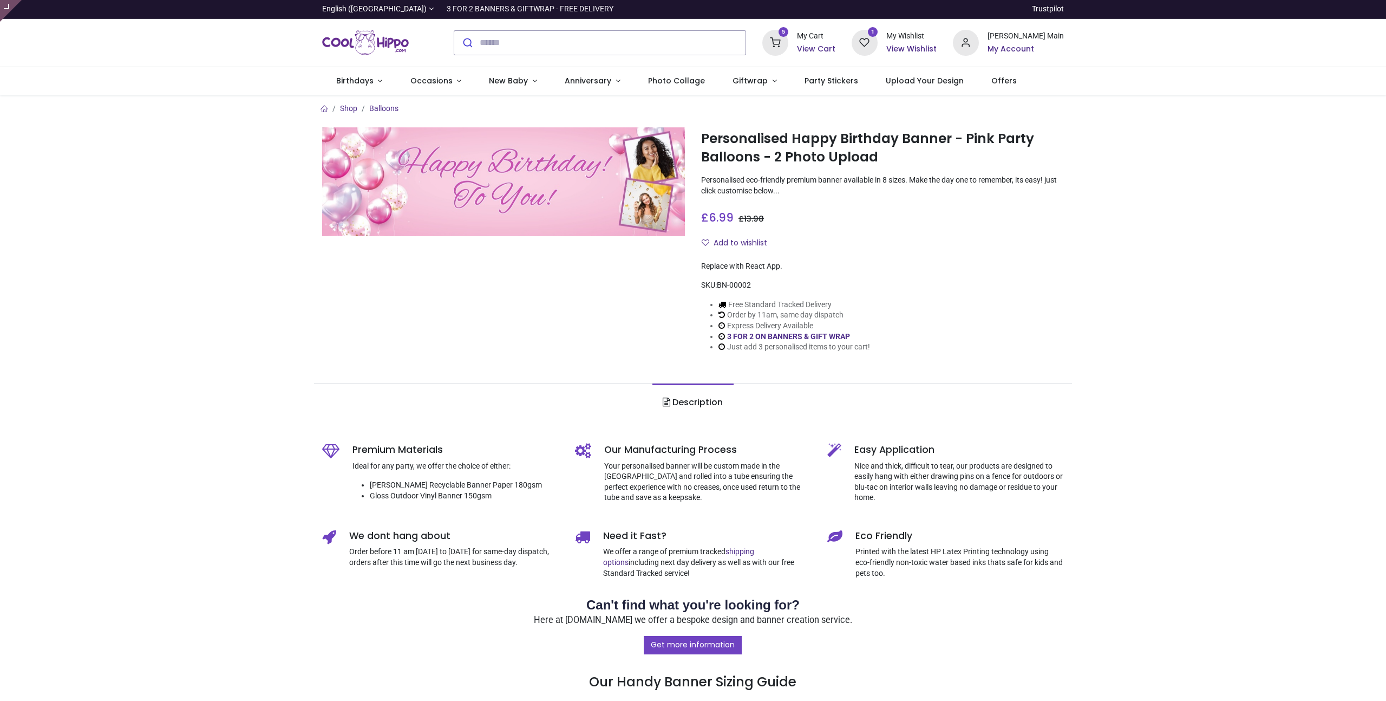 The height and width of the screenshot is (701, 1386). I want to click on a: Balloons, so click(384, 108).